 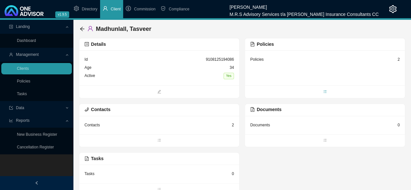 I want to click on span: Landing, so click(x=23, y=27).